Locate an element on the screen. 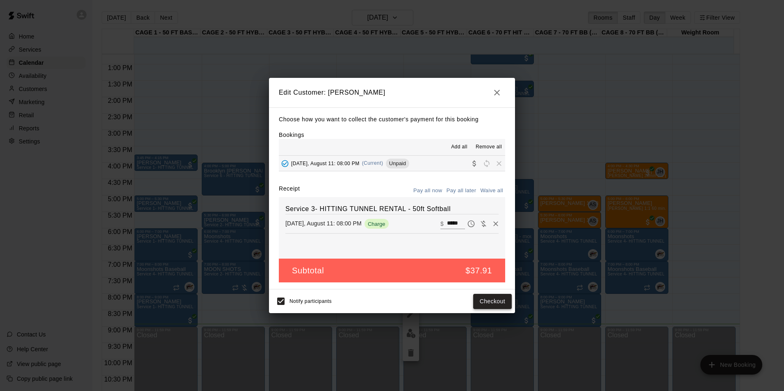  span: Remove all is located at coordinates (489, 147).